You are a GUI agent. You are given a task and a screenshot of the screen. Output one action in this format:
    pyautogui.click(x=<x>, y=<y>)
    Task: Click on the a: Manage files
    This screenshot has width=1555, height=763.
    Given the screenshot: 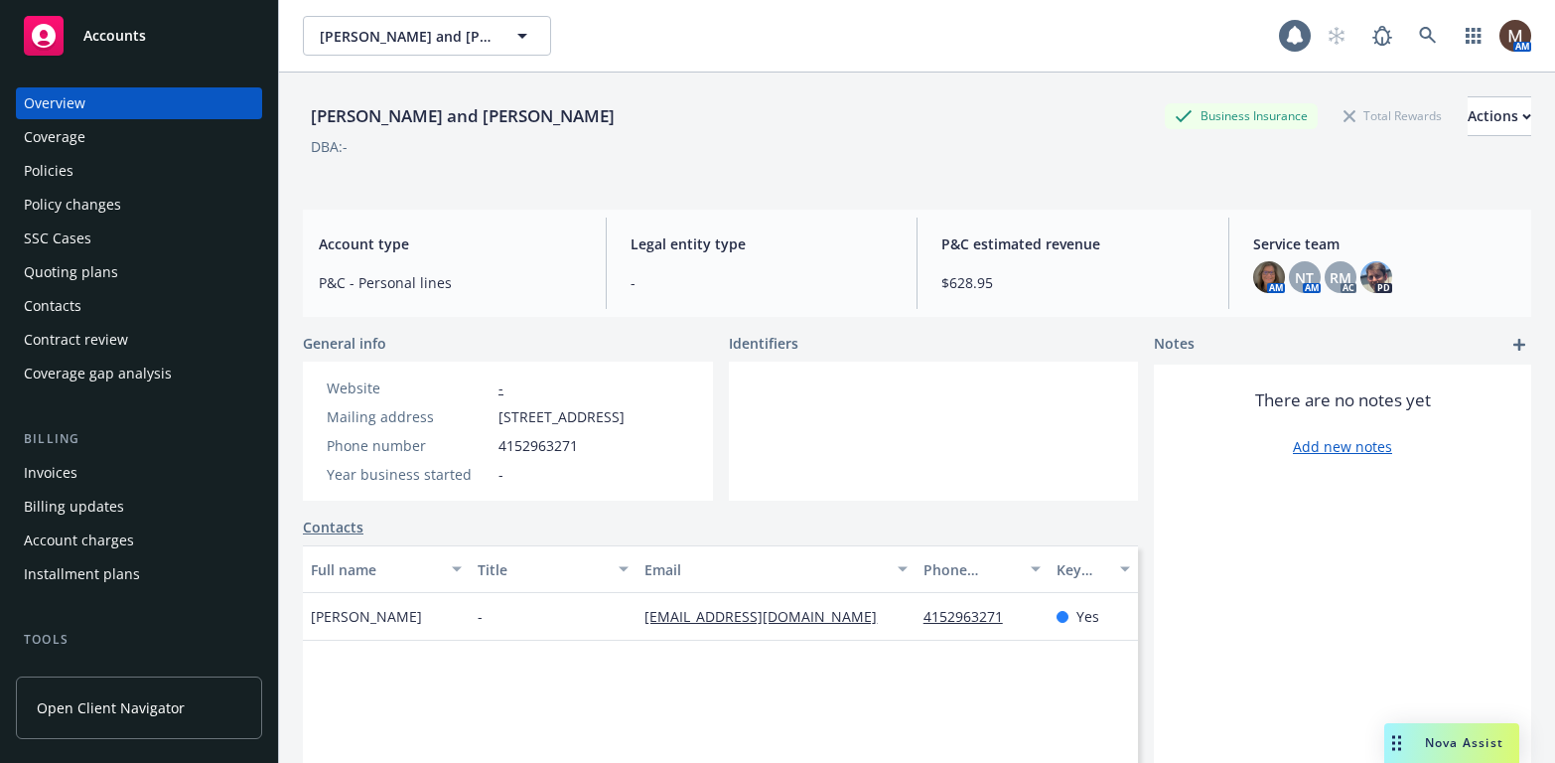 What is the action you would take?
    pyautogui.click(x=139, y=673)
    